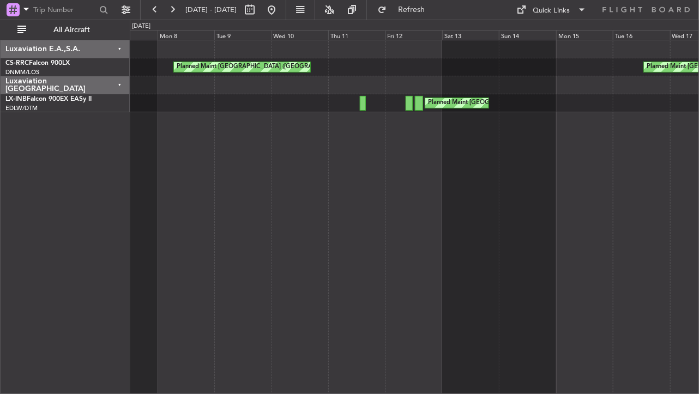  What do you see at coordinates (641, 35) in the screenshot?
I see `div: Tue 16` at bounding box center [641, 35].